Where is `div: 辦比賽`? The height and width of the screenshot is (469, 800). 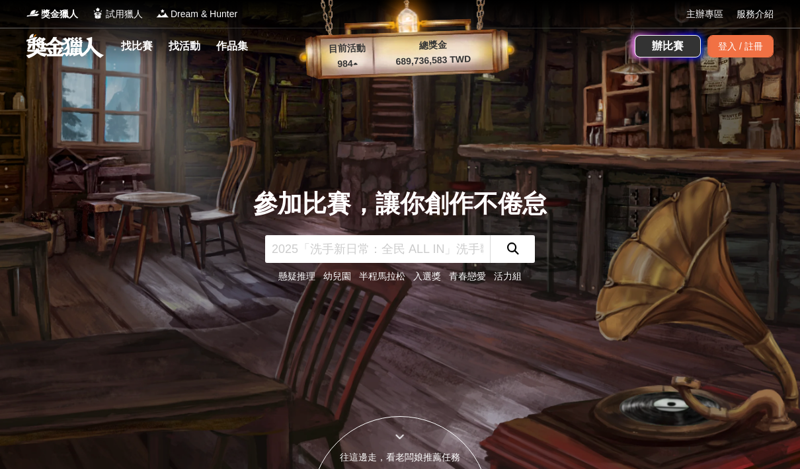 div: 辦比賽 is located at coordinates (668, 46).